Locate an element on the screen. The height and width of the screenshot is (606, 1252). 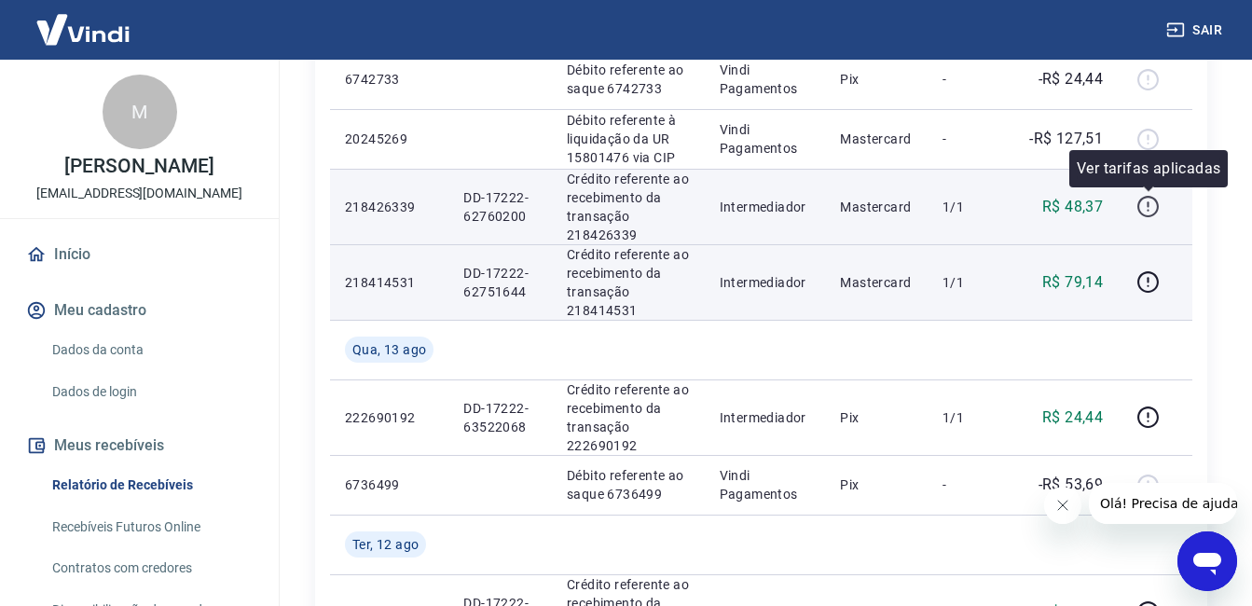
p: R$ 48,37 is located at coordinates (1072, 207).